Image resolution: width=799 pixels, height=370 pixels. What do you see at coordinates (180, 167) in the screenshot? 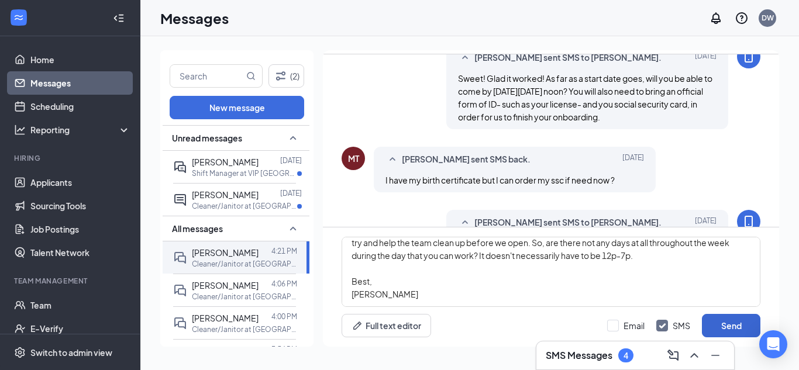
I see `svg: ActiveDoubleChat` at bounding box center [180, 167].